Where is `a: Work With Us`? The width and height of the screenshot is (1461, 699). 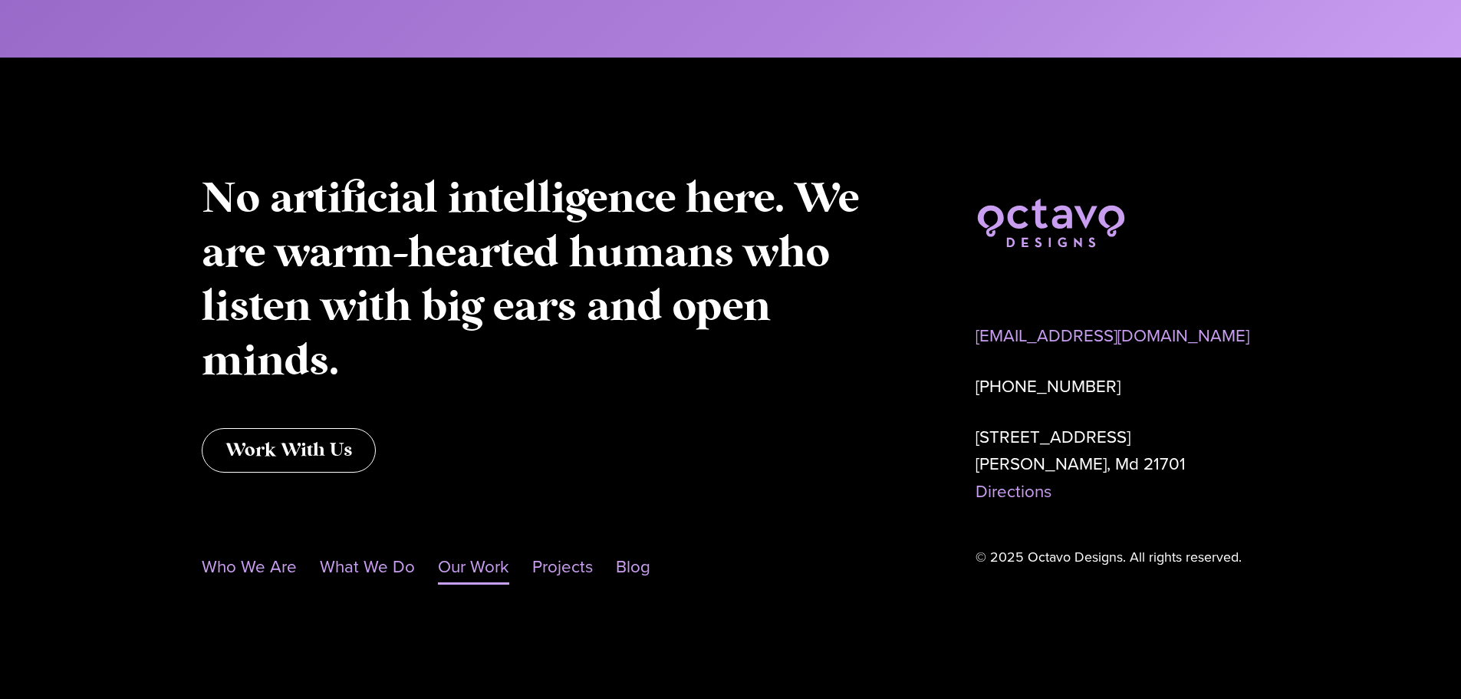 a: Work With Us is located at coordinates (288, 450).